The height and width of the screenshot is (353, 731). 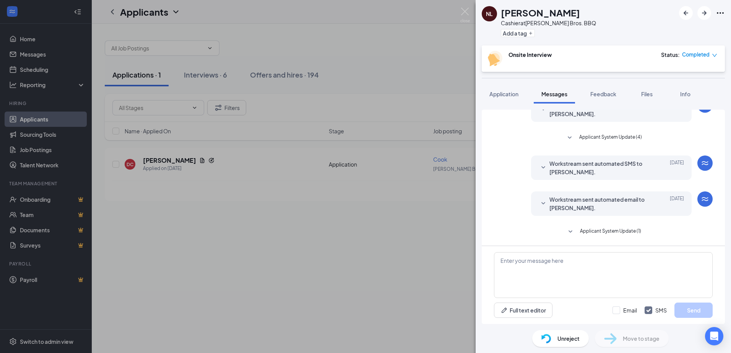 I want to click on svg: ArrowRight, so click(x=704, y=13).